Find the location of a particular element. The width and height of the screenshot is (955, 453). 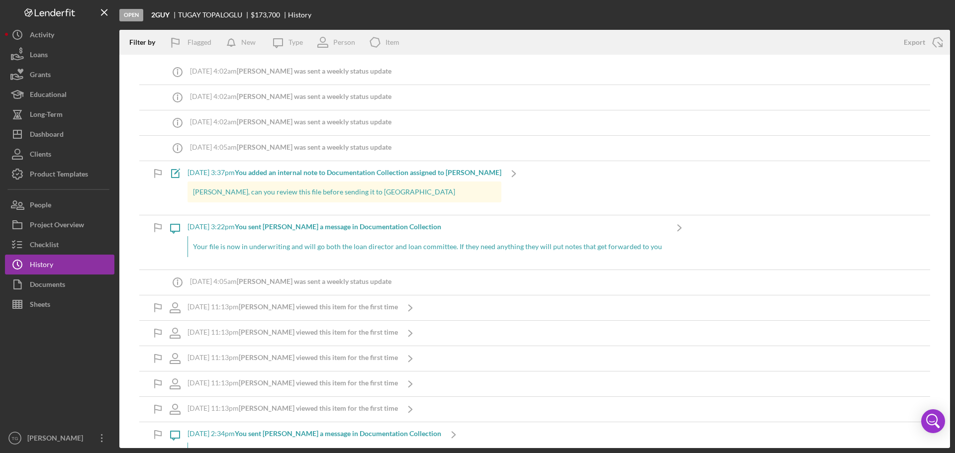

div: Export is located at coordinates (915, 42).